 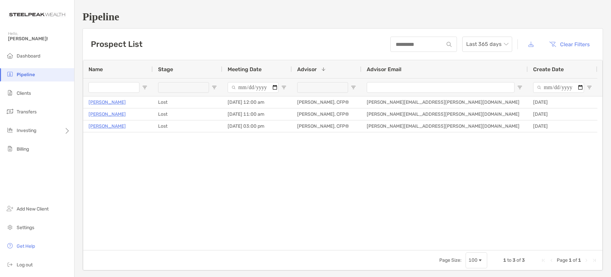 What do you see at coordinates (449, 44) in the screenshot?
I see `img: input icon` at bounding box center [449, 44].